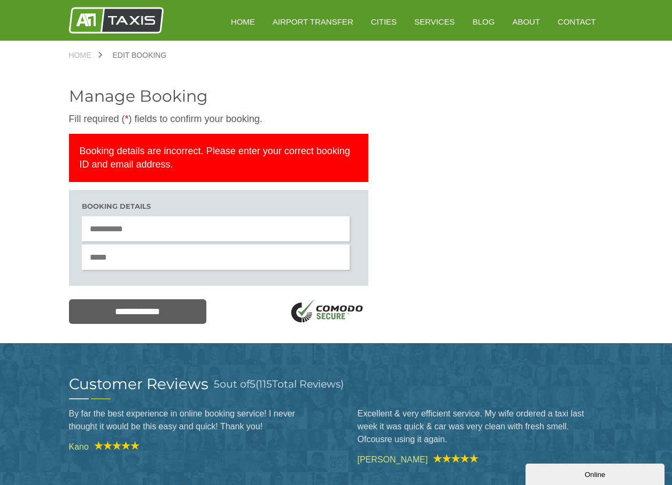  What do you see at coordinates (219, 158) in the screenshot?
I see `p: Booking details are incorrect. Please enter your correct booking ID and email address.` at bounding box center [219, 158].